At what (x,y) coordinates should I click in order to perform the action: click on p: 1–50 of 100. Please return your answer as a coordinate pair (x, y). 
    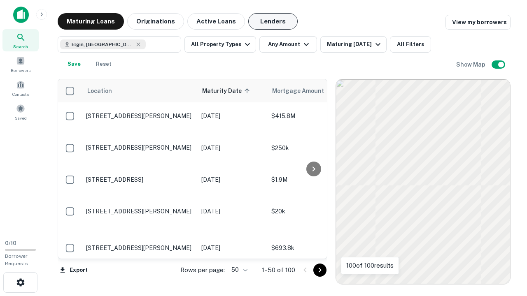
    Looking at the image, I should click on (278, 270).